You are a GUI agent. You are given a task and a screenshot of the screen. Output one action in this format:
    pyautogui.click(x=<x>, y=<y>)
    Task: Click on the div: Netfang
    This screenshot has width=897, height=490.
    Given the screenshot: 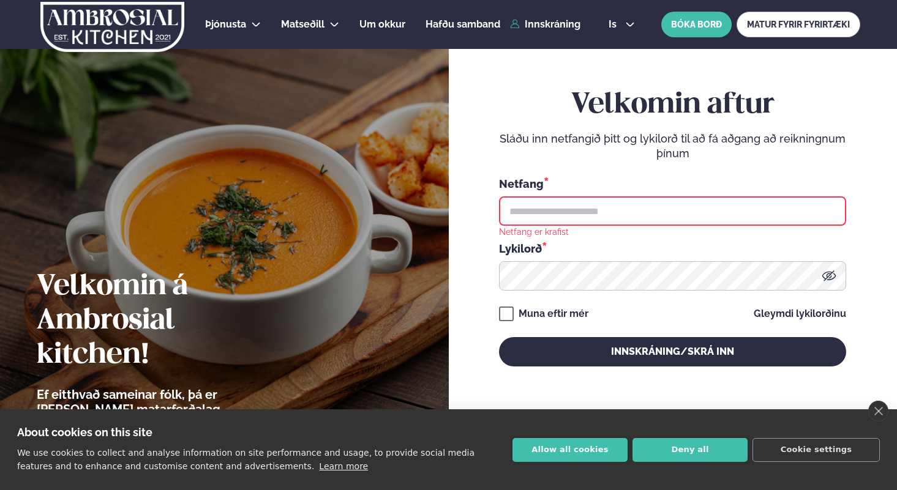 What is the action you would take?
    pyautogui.click(x=672, y=184)
    